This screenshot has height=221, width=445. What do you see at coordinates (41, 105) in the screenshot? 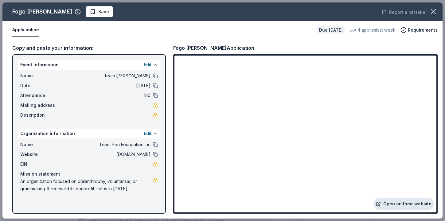
I see `span: Mailing address` at bounding box center [41, 105].